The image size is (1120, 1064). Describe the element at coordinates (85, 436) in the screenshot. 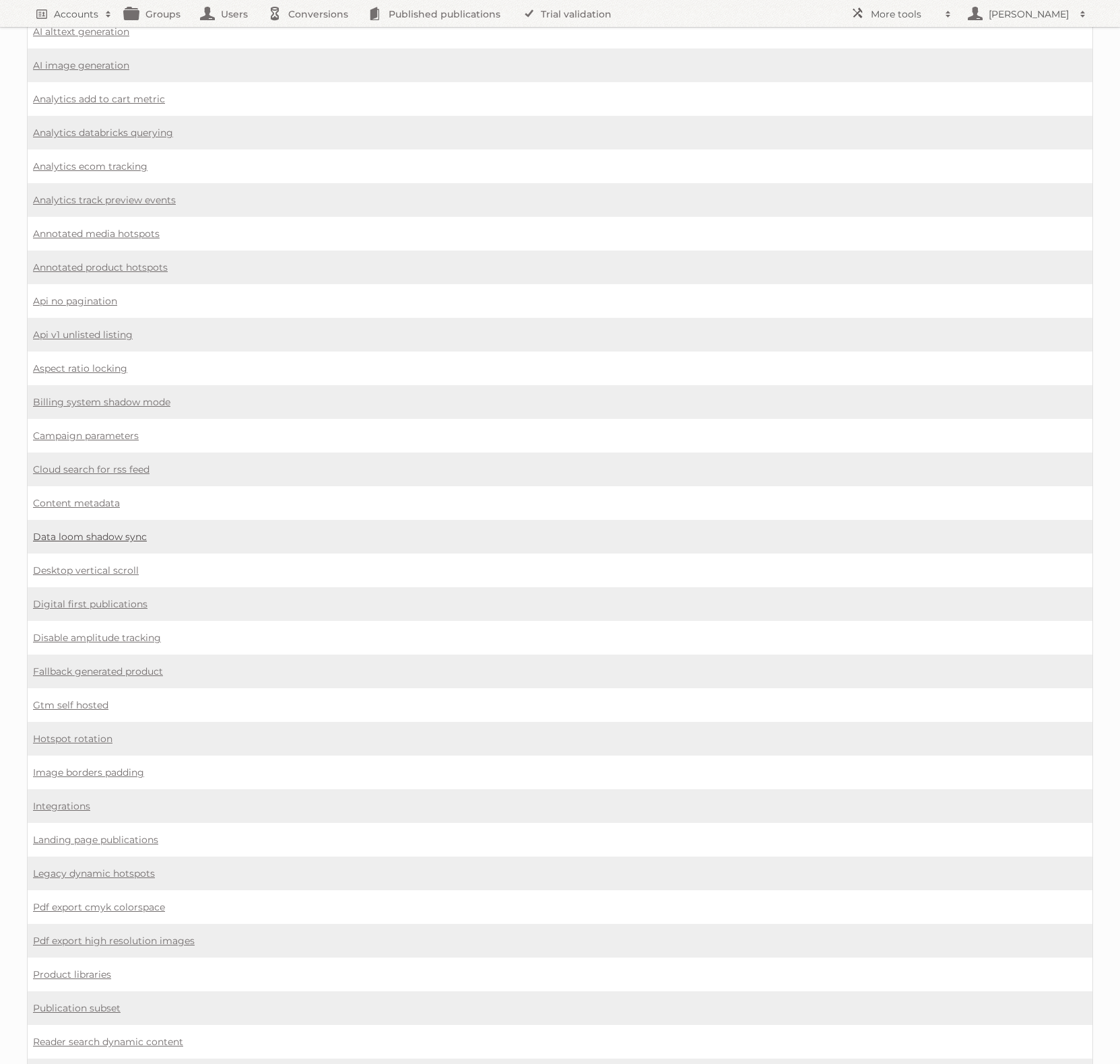

I see `a: Campaign parameters` at that location.